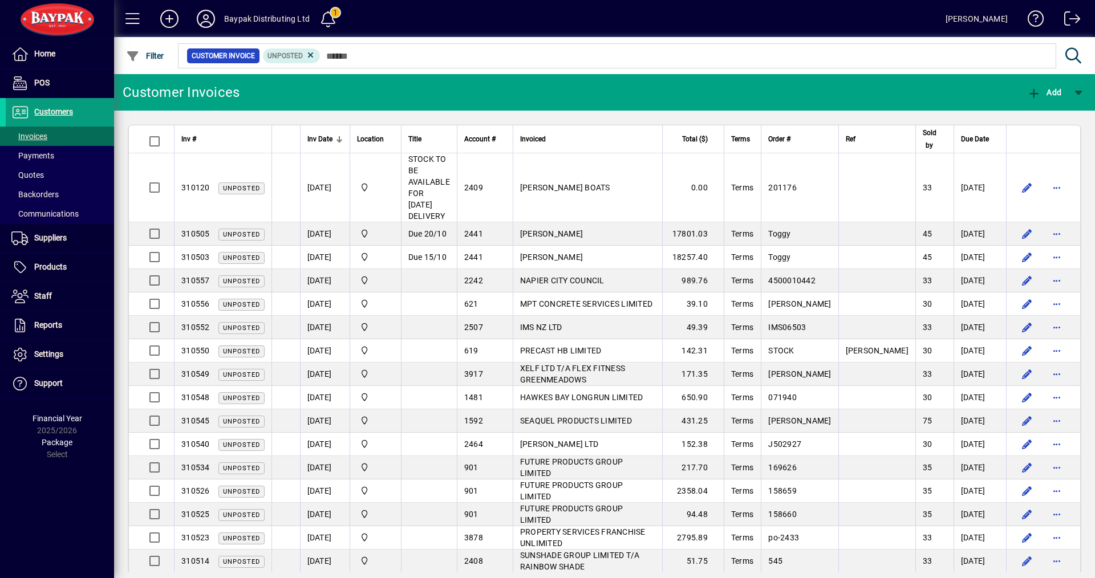 This screenshot has height=578, width=1095. What do you see at coordinates (27, 175) in the screenshot?
I see `span: Quotes` at bounding box center [27, 175].